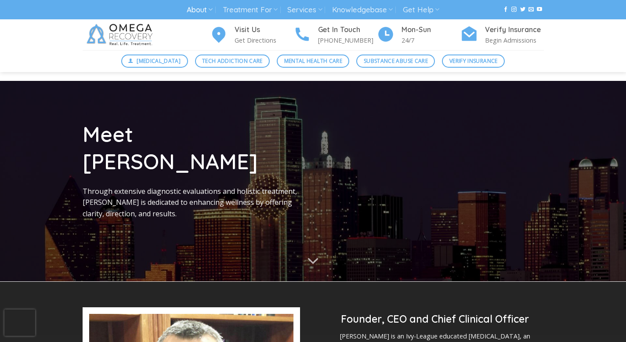 This screenshot has width=626, height=342. Describe the element at coordinates (421, 10) in the screenshot. I see `a: Get Help` at that location.